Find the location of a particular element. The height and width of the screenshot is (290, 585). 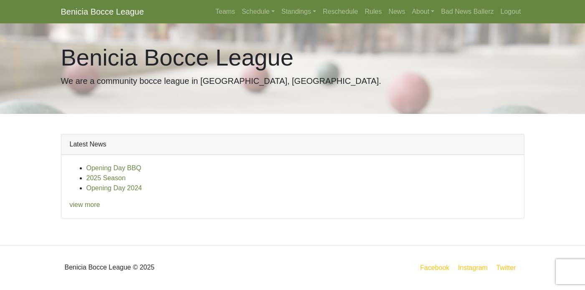

div: Benicia Bocce League © 2025 is located at coordinates (174, 268).